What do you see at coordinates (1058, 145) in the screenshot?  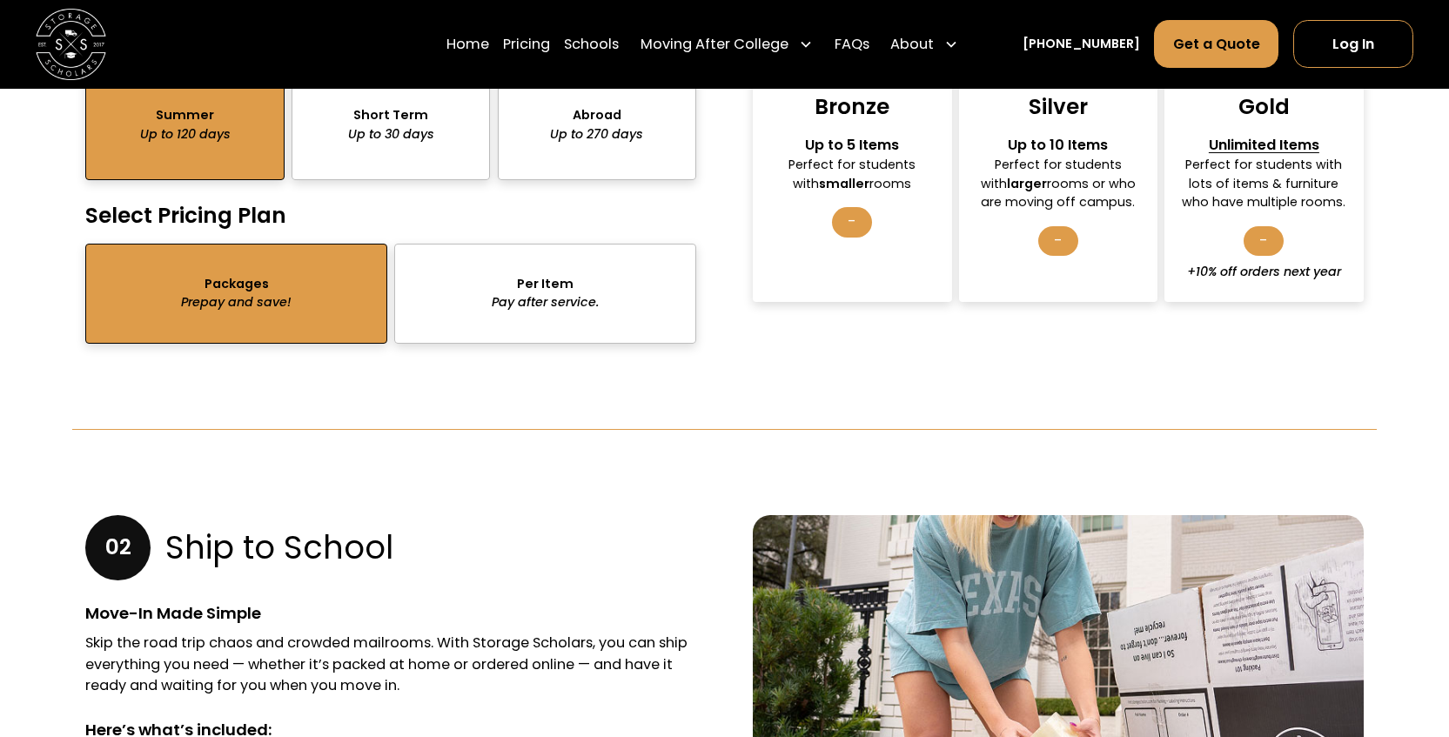 I see `div: Up to 10 Items` at bounding box center [1058, 145].